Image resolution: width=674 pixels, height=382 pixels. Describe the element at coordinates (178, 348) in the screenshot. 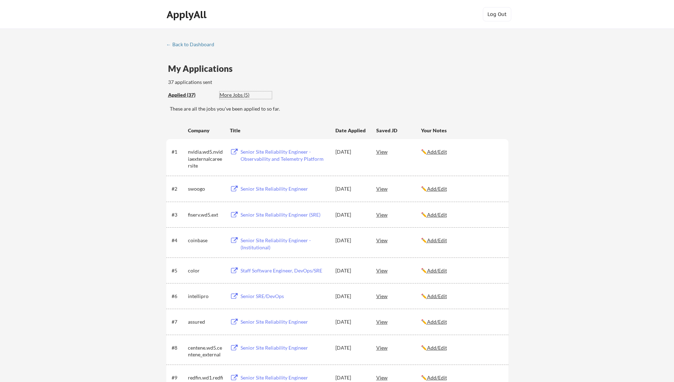

I see `div: #8` at that location.